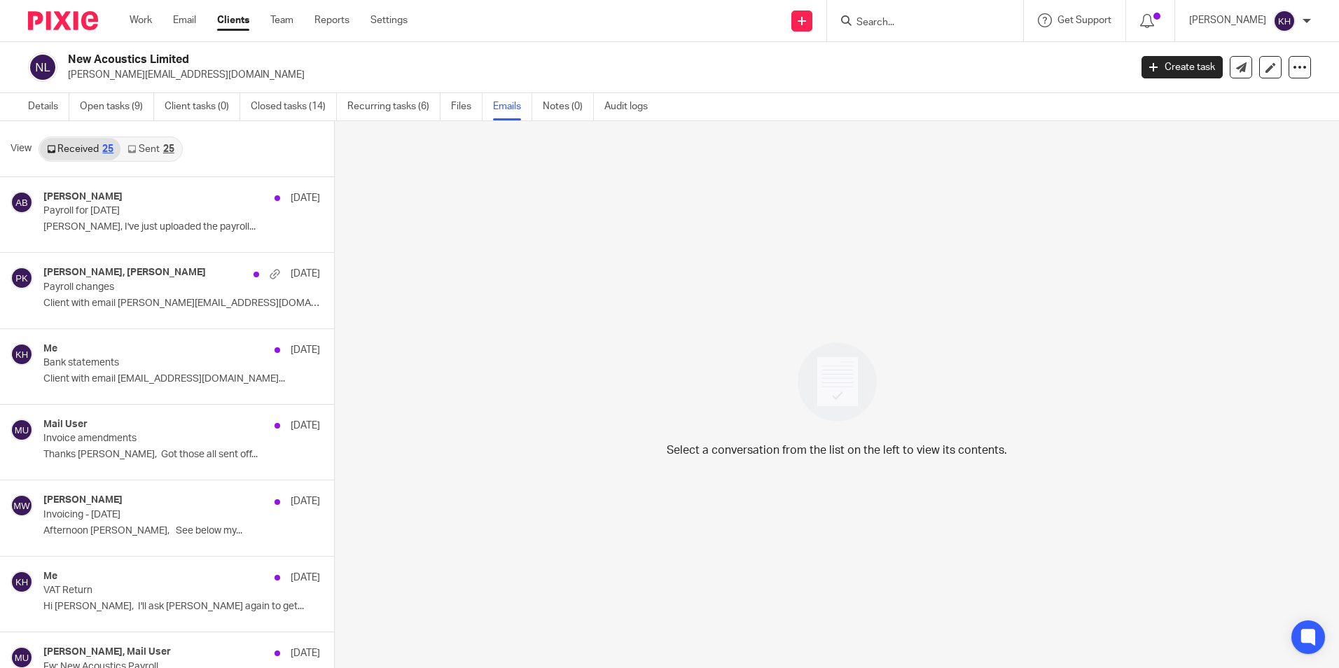  Describe the element at coordinates (117, 106) in the screenshot. I see `a: Open tasks (9)` at that location.